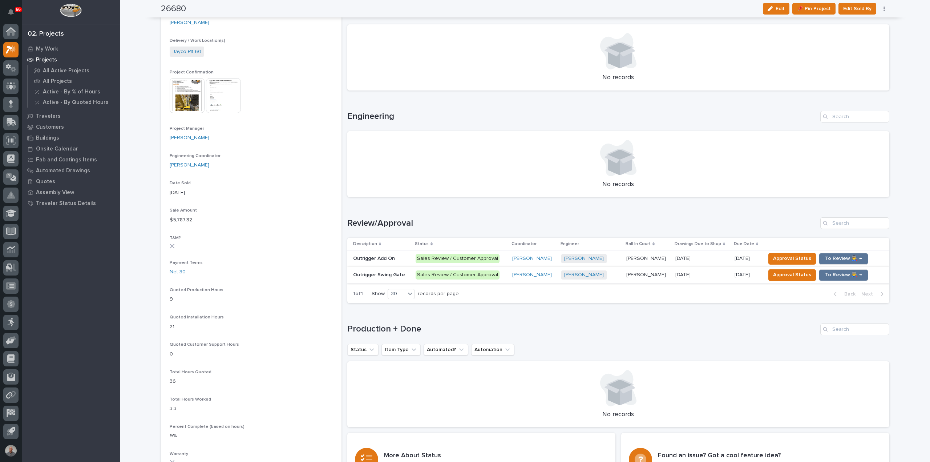 This screenshot has height=462, width=930. I want to click on img: Workspace Logo, so click(70, 10).